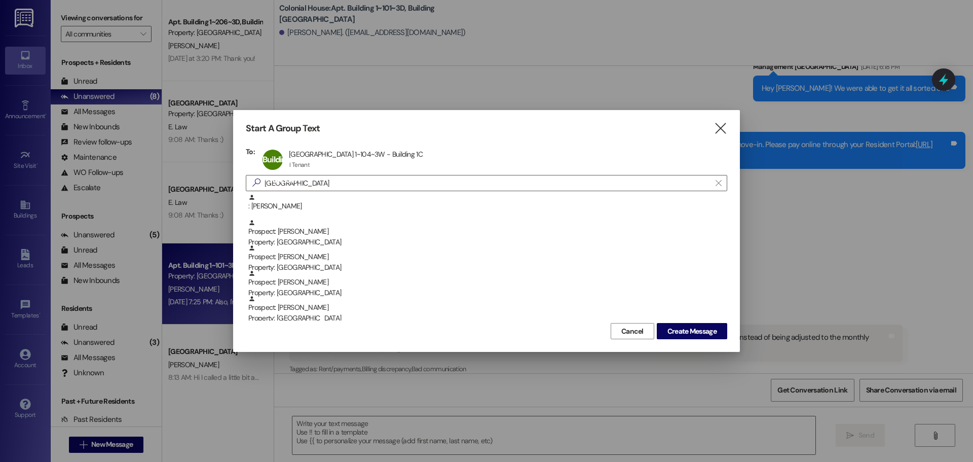  Describe the element at coordinates (692, 331) in the screenshot. I see `span: Create Message` at that location.